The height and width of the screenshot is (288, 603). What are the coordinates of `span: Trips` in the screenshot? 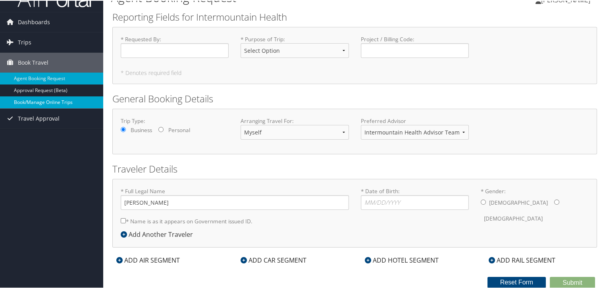 It's located at (25, 42).